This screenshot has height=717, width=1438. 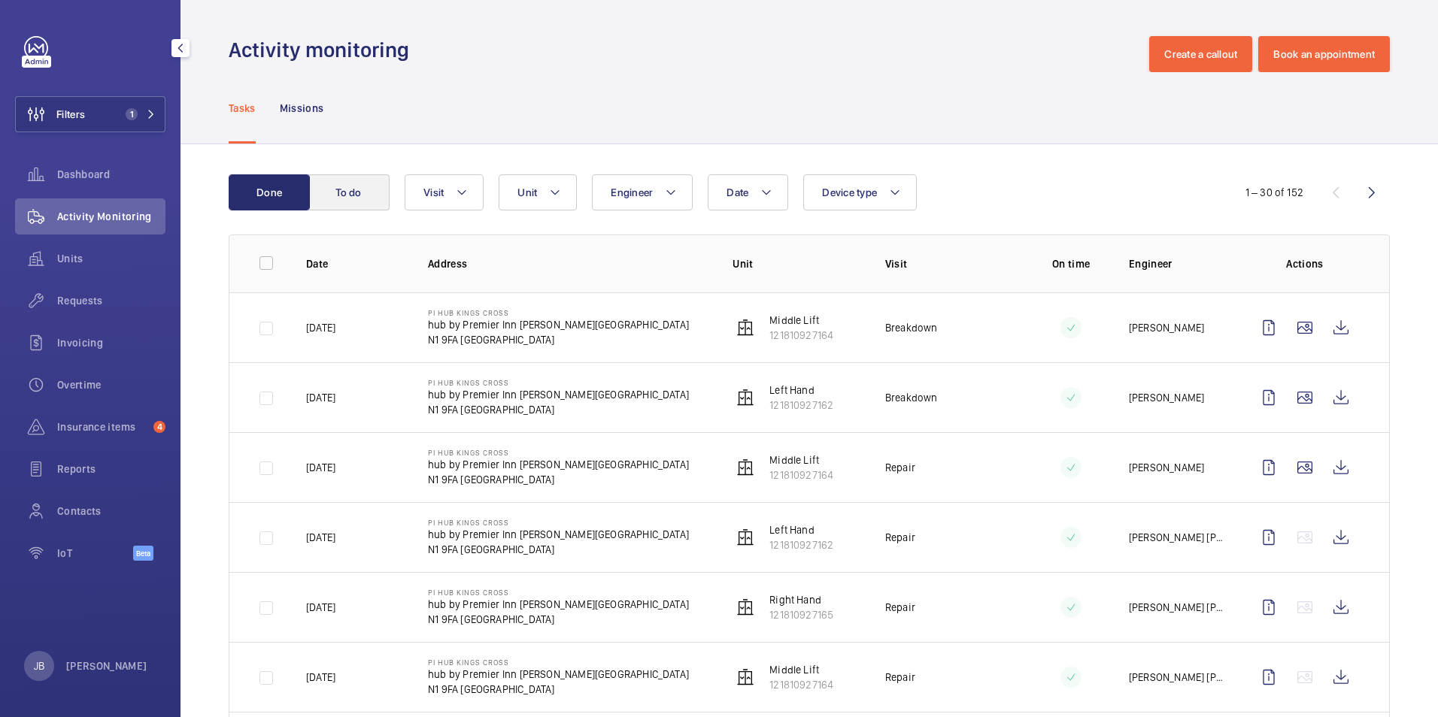 I want to click on p: Engineer, so click(x=1178, y=264).